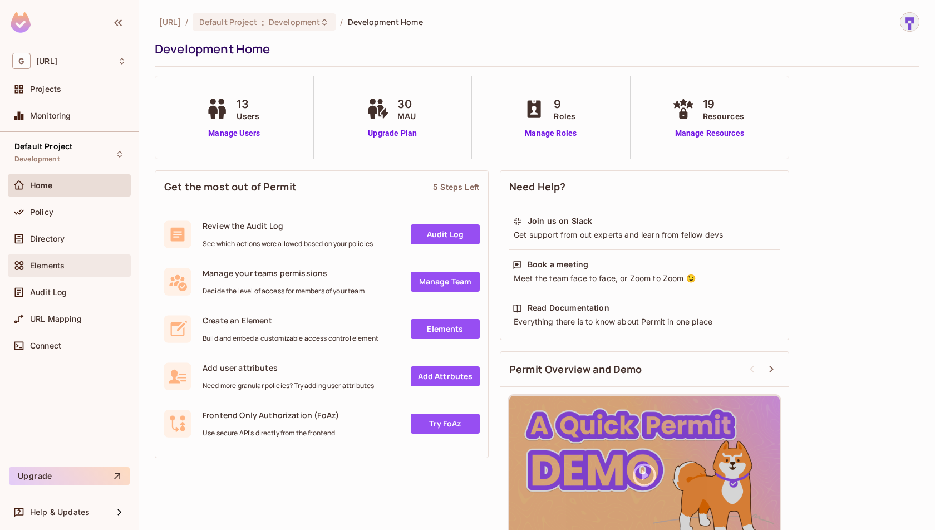 This screenshot has width=935, height=530. What do you see at coordinates (288, 225) in the screenshot?
I see `span: Review the Audit Log` at bounding box center [288, 225].